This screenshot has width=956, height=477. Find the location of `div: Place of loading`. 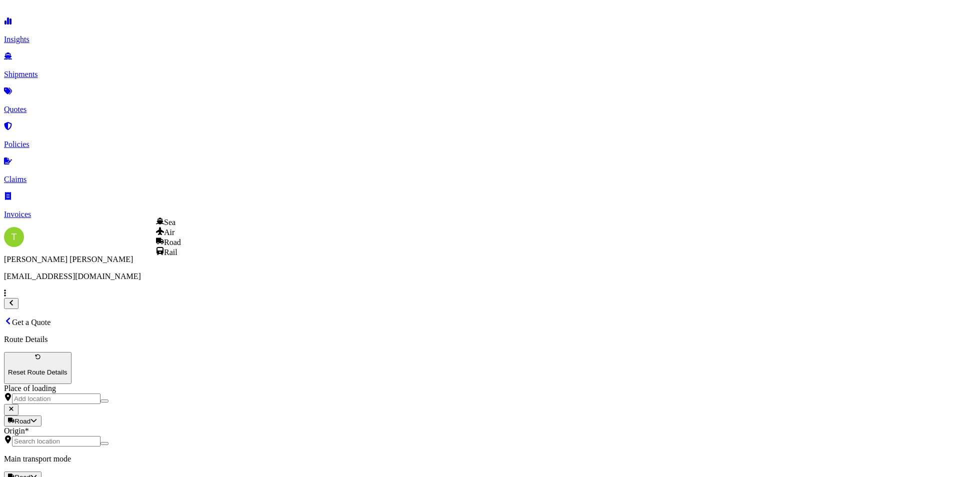

div: Place of loading is located at coordinates (478, 388).